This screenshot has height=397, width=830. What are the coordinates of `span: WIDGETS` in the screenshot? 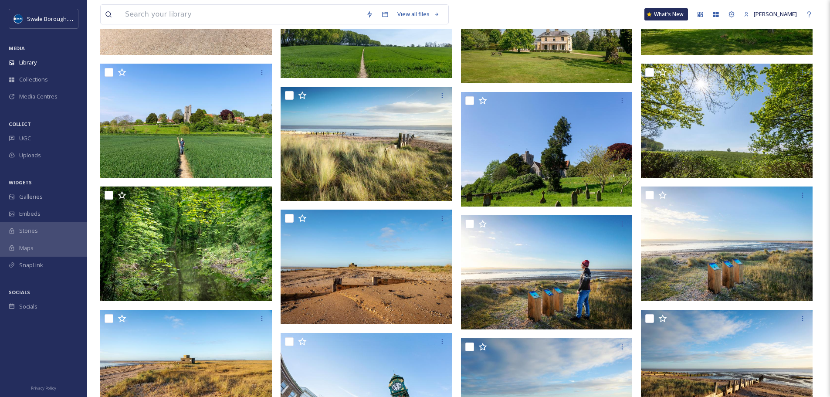 It's located at (20, 182).